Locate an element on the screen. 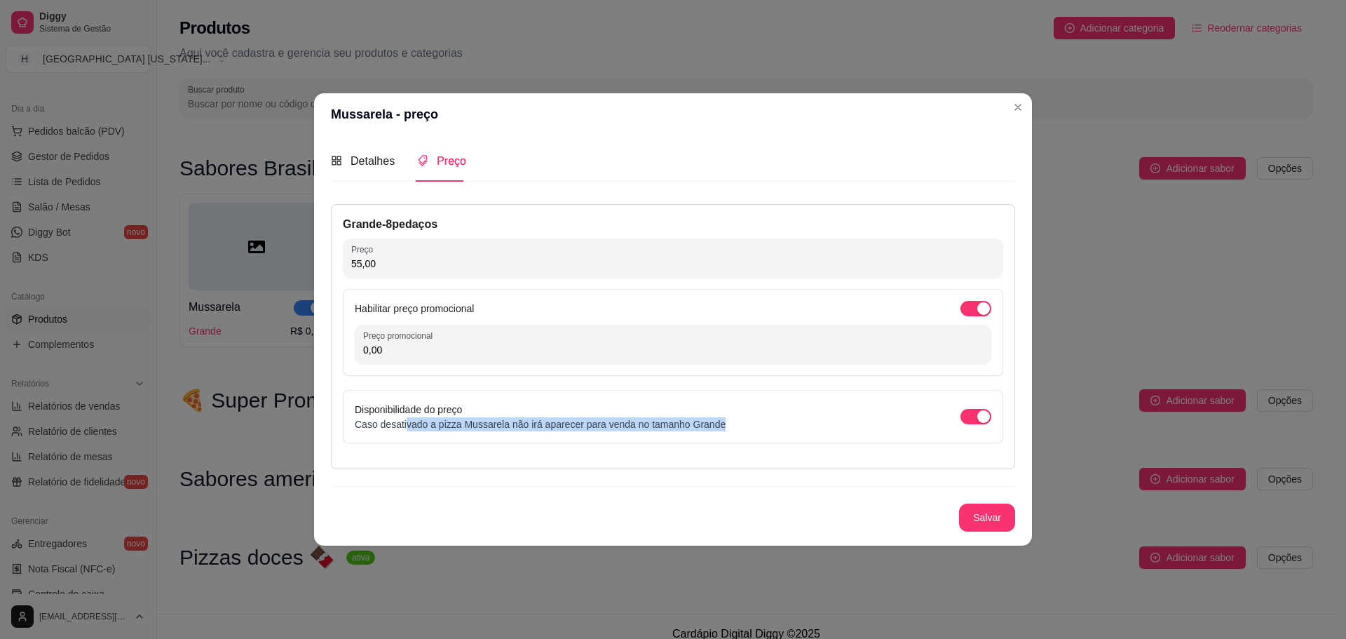 The width and height of the screenshot is (1346, 639). span: Detalhes is located at coordinates (372, 161).